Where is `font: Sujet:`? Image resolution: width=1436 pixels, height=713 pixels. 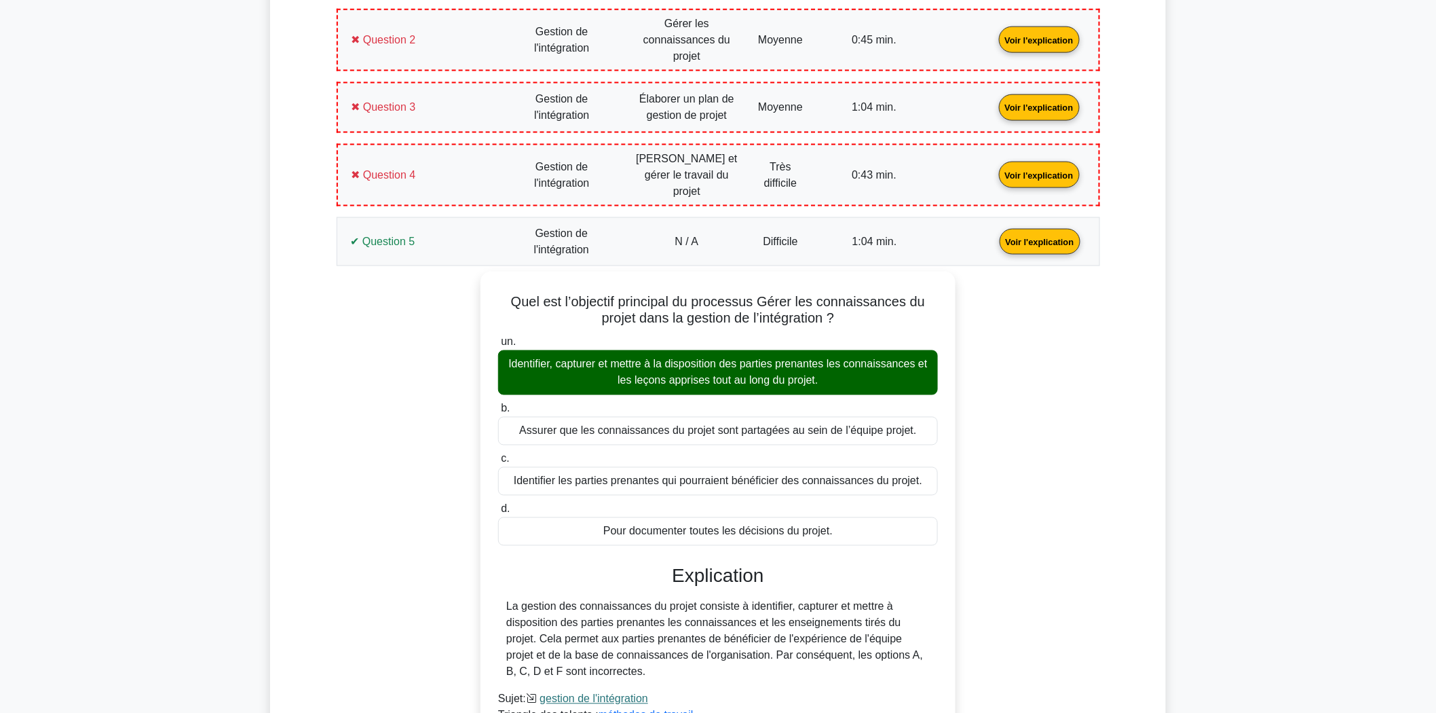 font: Sujet: is located at coordinates (512, 699).